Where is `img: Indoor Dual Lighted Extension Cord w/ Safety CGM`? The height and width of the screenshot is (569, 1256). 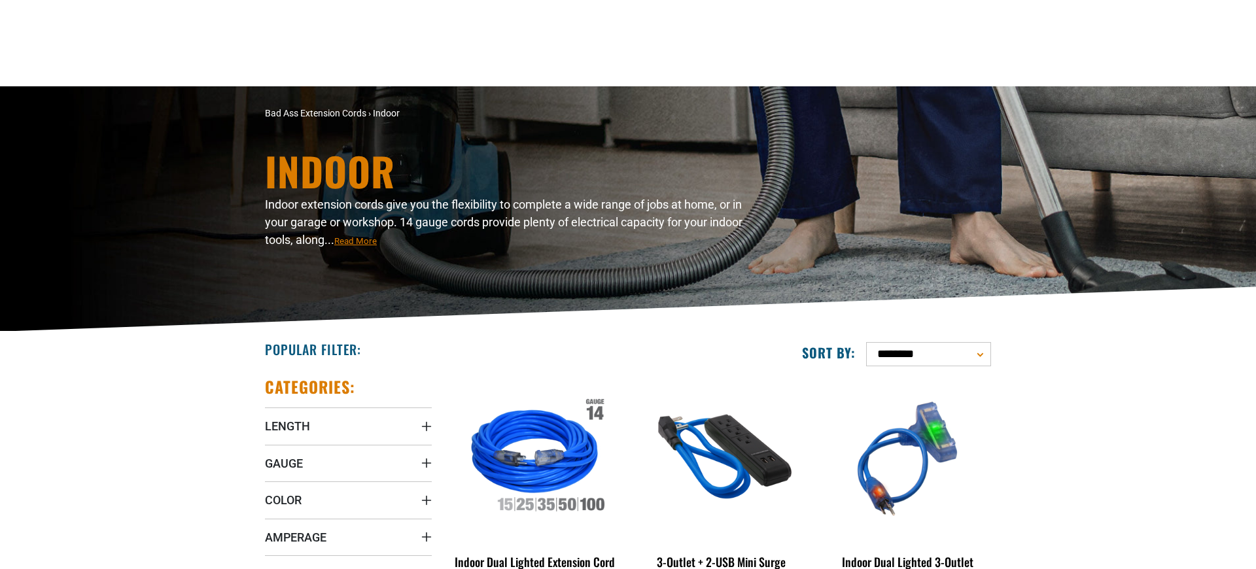 img: Indoor Dual Lighted Extension Cord w/ Safety CGM is located at coordinates (535, 459).